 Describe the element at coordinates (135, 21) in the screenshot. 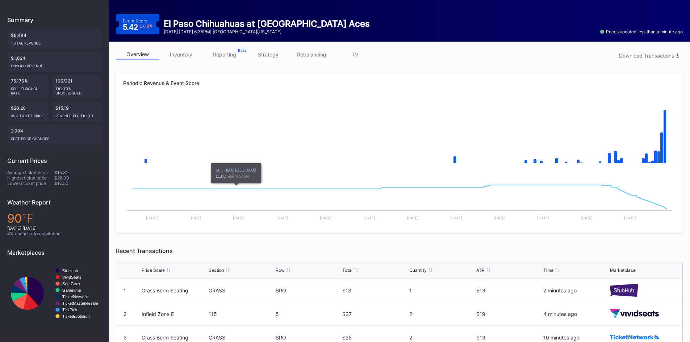

I see `div: Event Score` at that location.